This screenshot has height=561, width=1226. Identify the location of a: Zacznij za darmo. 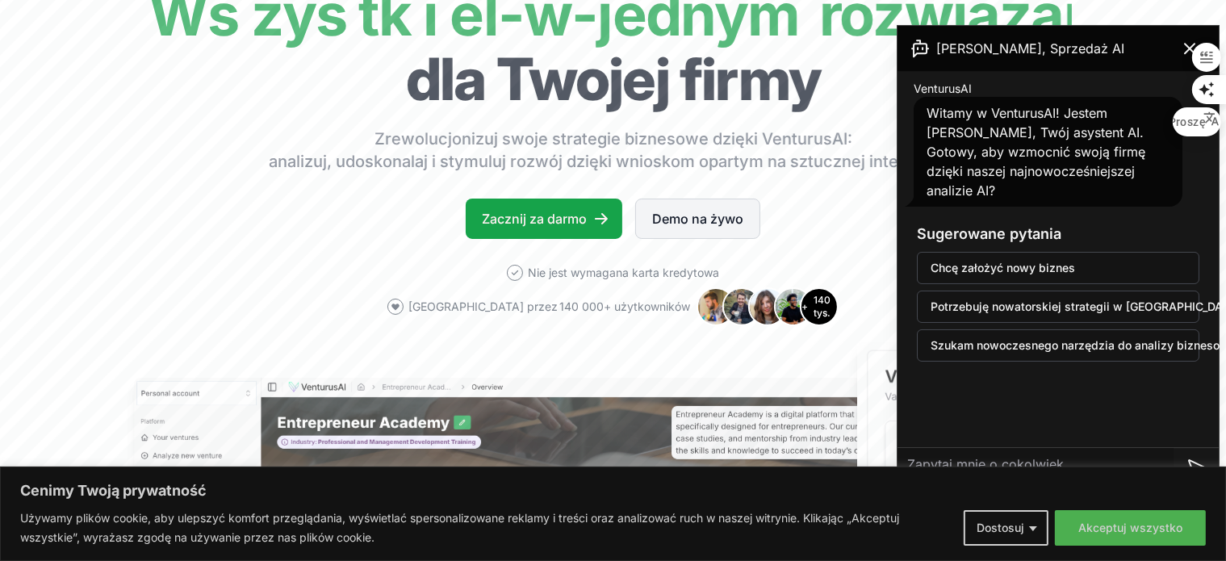
(544, 219).